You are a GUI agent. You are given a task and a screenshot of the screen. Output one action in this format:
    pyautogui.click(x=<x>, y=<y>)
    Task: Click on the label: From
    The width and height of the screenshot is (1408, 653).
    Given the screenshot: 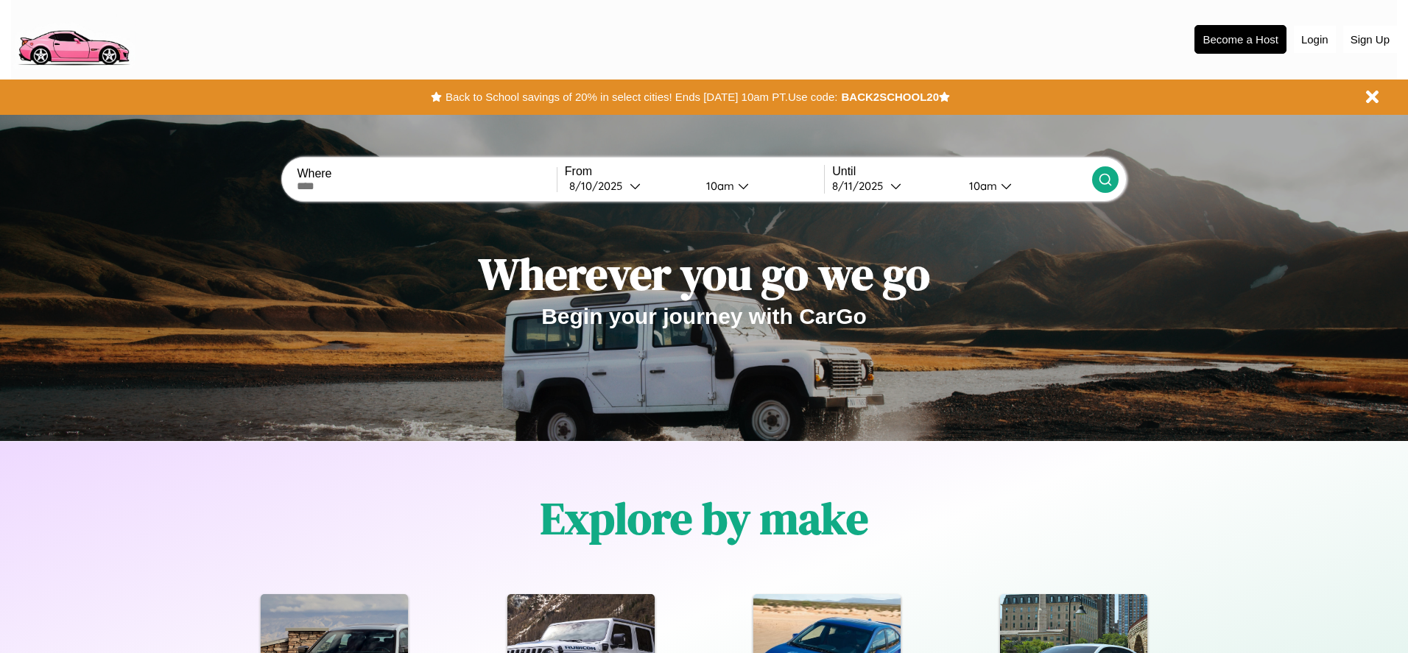 What is the action you would take?
    pyautogui.click(x=695, y=172)
    